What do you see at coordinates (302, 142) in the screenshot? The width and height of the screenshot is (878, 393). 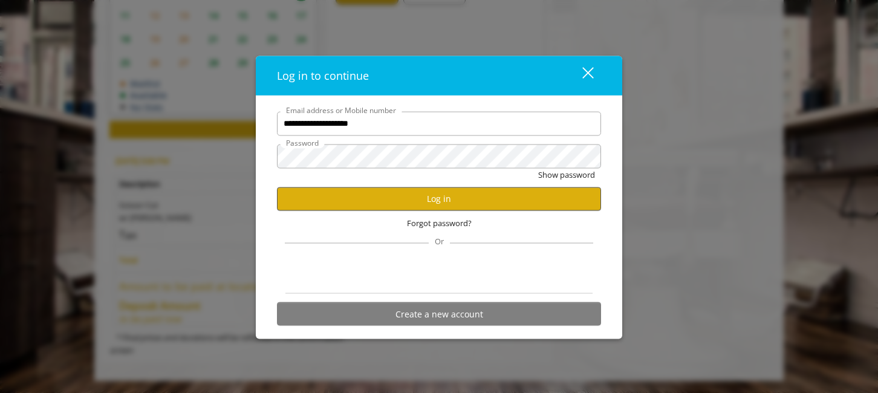 I see `label: Password` at bounding box center [302, 142].